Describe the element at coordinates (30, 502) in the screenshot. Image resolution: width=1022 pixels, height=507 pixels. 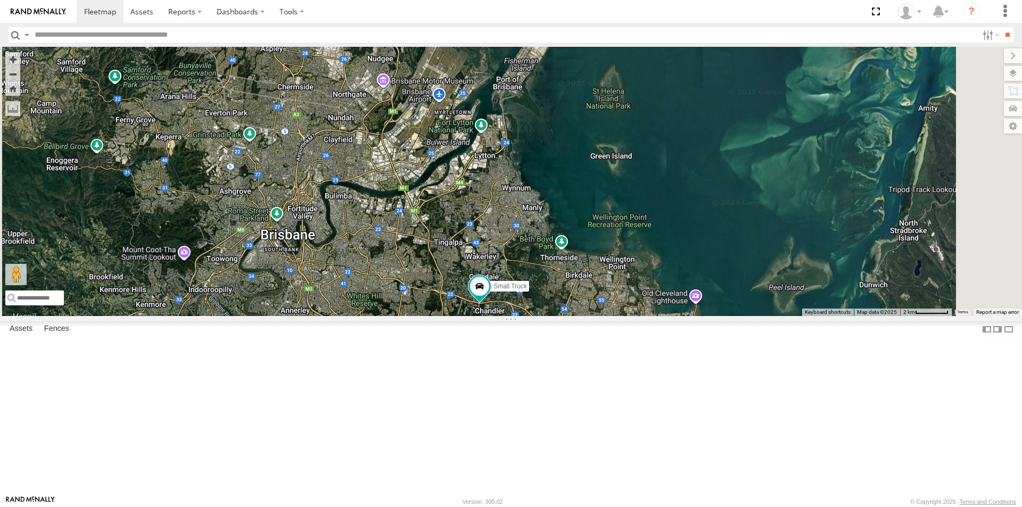
I see `a: Visit our Website` at that location.